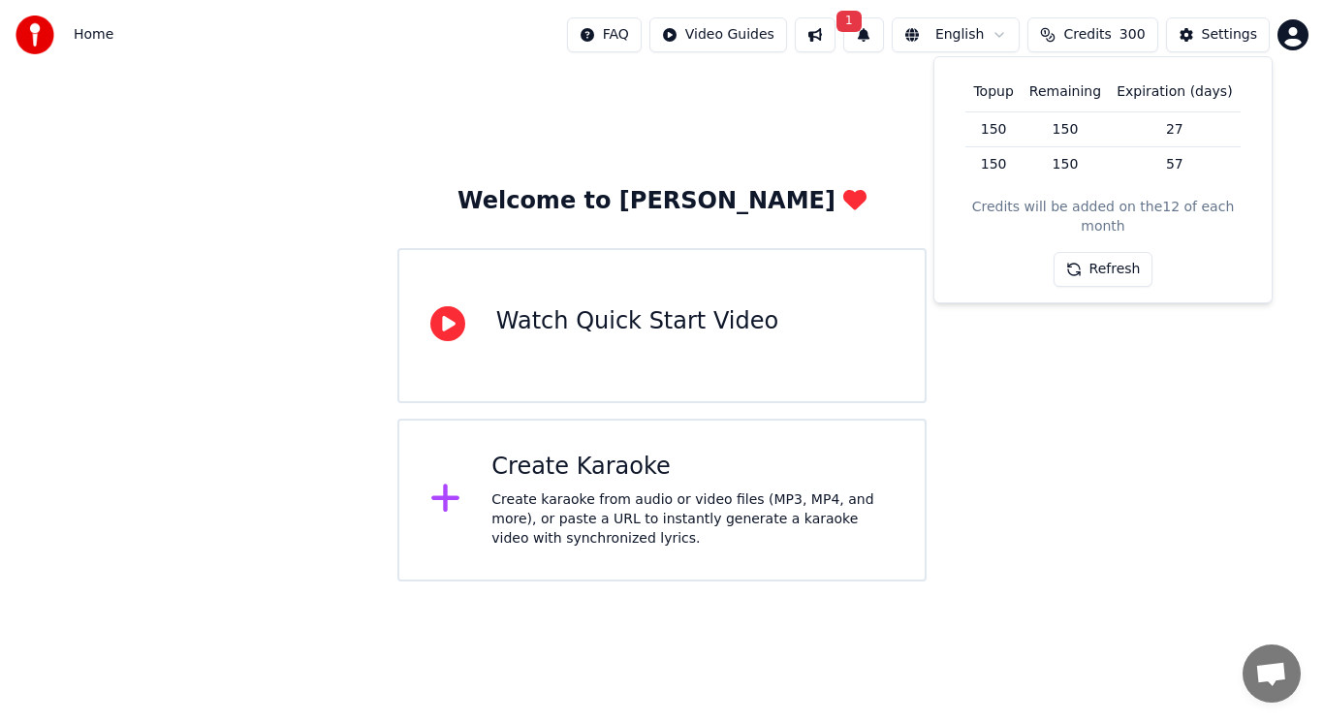 The width and height of the screenshot is (1324, 722). I want to click on span: 300, so click(1132, 35).